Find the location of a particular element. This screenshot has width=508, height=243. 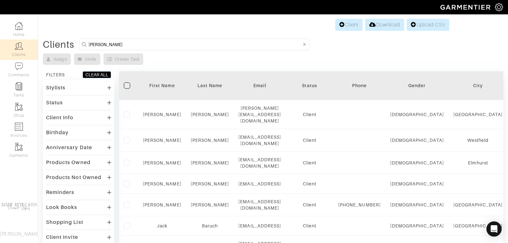

img: orders-icon-0abe47150d42831381b5fb84f609e132dff9fe21cb692f30cb5eec754e2cba89.png is located at coordinates (19, 126).